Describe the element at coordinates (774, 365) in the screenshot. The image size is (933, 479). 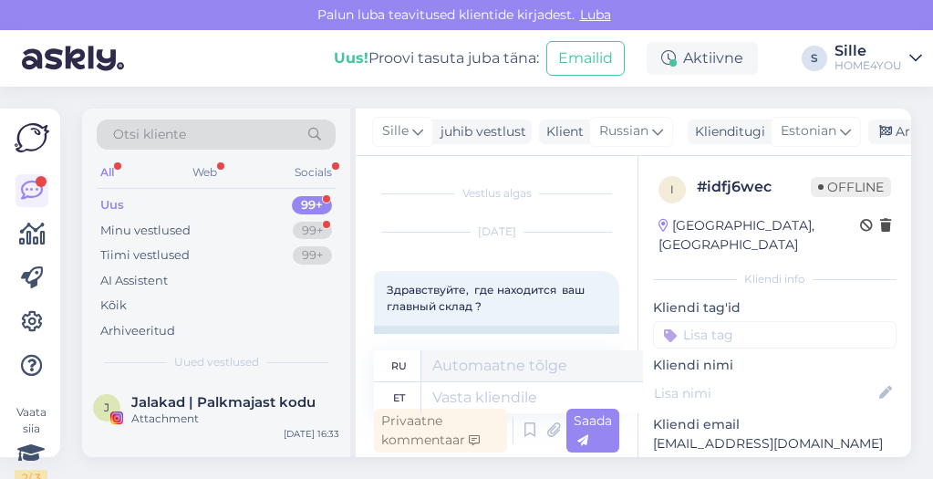
I see `p: Kliendi nimi` at that location.